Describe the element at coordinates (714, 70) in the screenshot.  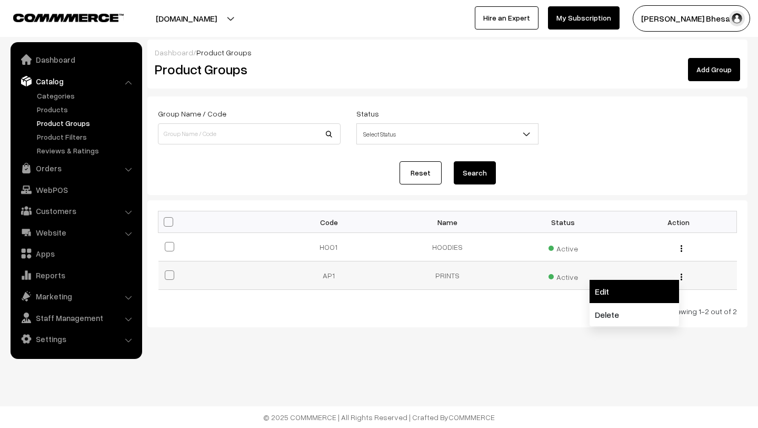
I see `a: Add Group` at that location.